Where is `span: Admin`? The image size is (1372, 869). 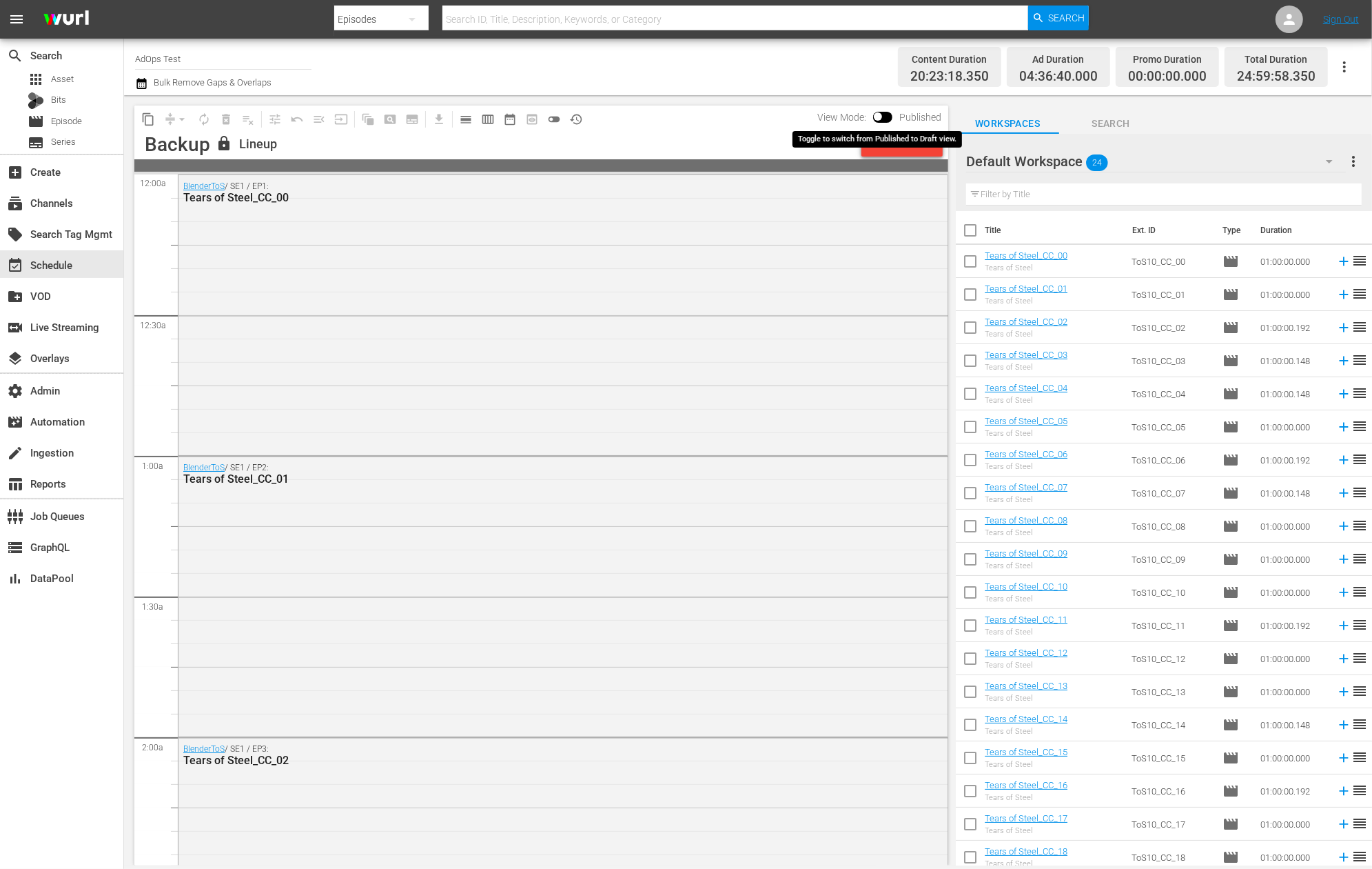
span: Admin is located at coordinates (16, 391).